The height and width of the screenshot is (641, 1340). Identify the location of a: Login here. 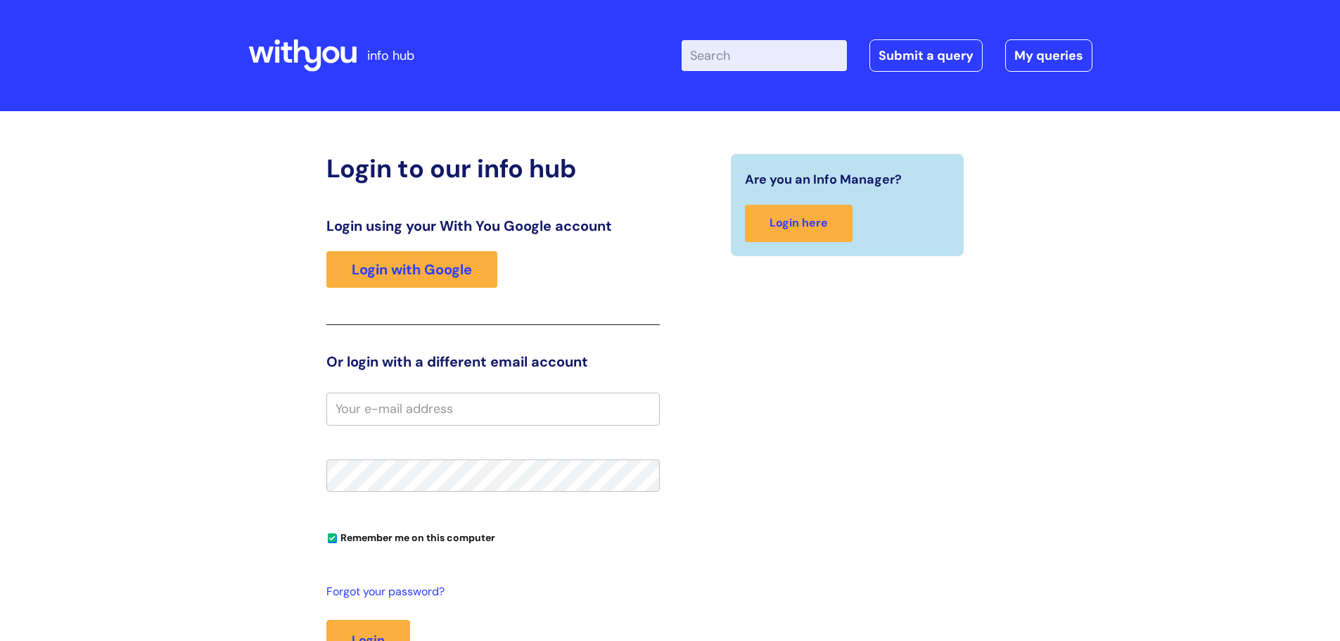
(798, 223).